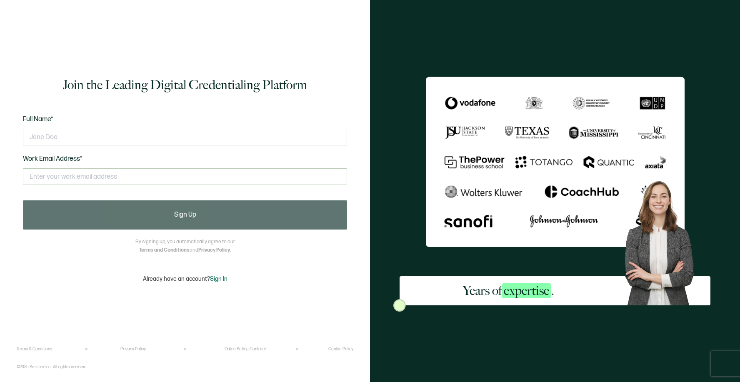 This screenshot has height=382, width=740. I want to click on a: Online Selling Contract, so click(245, 349).